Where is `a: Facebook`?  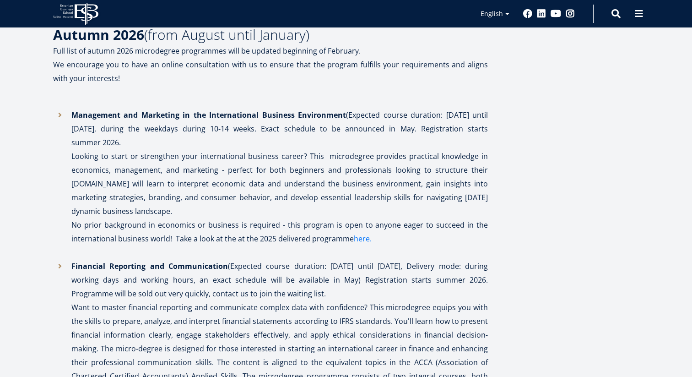
a: Facebook is located at coordinates (528, 14).